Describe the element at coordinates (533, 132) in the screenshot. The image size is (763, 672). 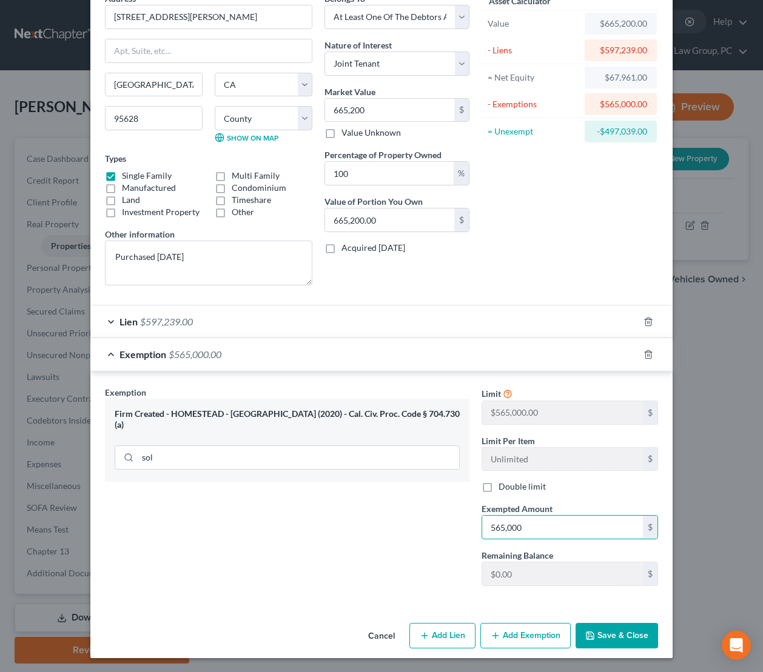
I see `div: = Unexempt` at that location.